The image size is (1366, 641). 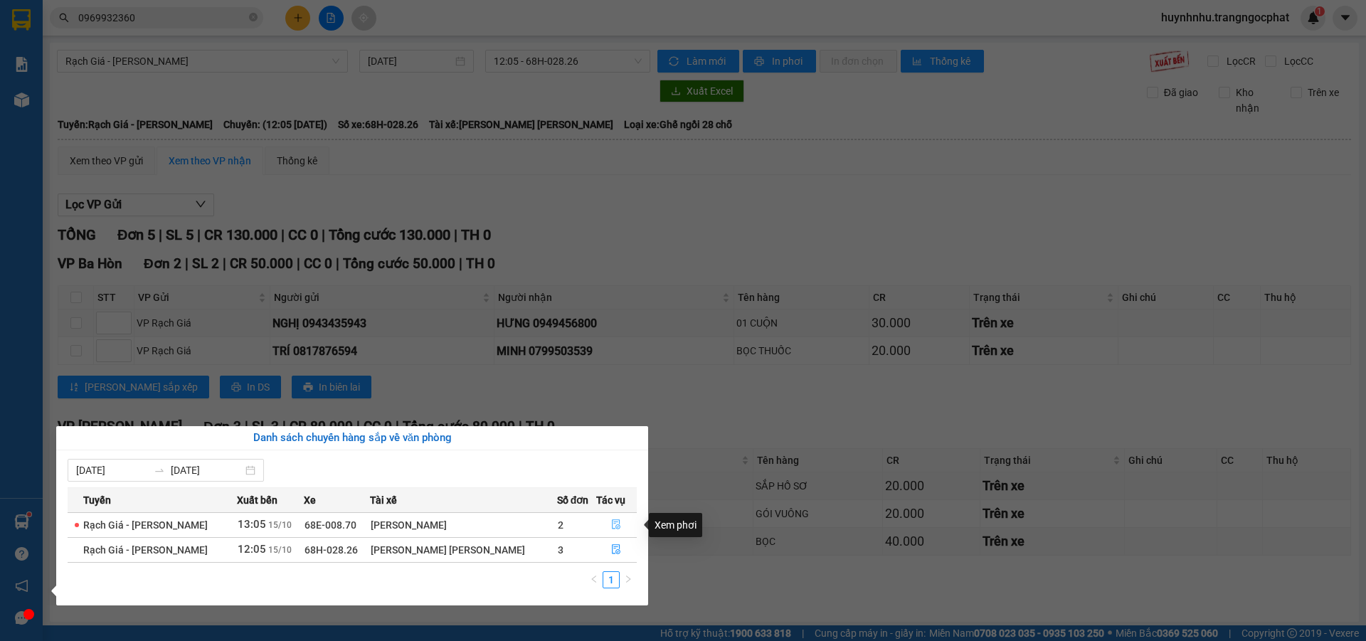 I want to click on span: Tuyến, so click(x=97, y=500).